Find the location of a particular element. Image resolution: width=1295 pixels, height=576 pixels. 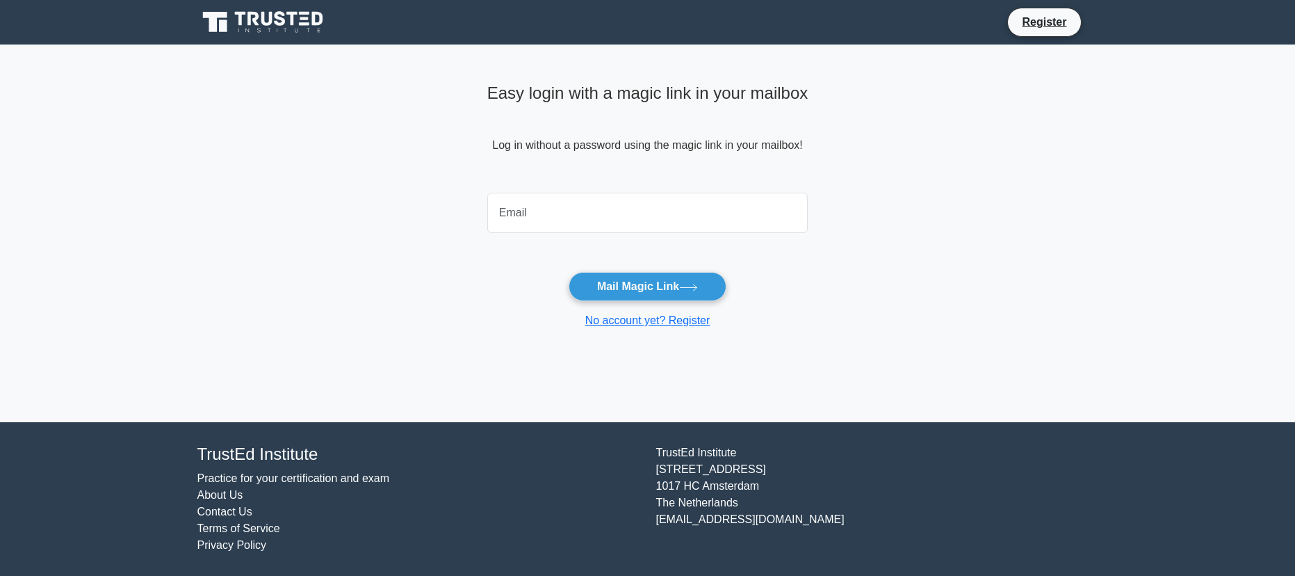

div: Log in without a password using the magic link in your mailbox! is located at coordinates (648, 132).